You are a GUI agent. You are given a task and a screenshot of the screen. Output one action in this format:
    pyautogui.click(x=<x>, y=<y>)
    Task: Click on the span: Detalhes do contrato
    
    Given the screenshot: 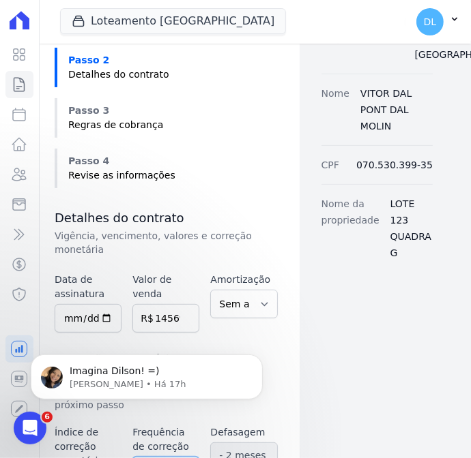 What is the action you would take?
    pyautogui.click(x=173, y=74)
    